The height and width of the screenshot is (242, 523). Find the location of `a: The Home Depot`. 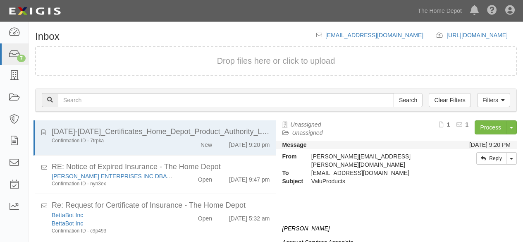

a: The Home Depot is located at coordinates (439, 11).